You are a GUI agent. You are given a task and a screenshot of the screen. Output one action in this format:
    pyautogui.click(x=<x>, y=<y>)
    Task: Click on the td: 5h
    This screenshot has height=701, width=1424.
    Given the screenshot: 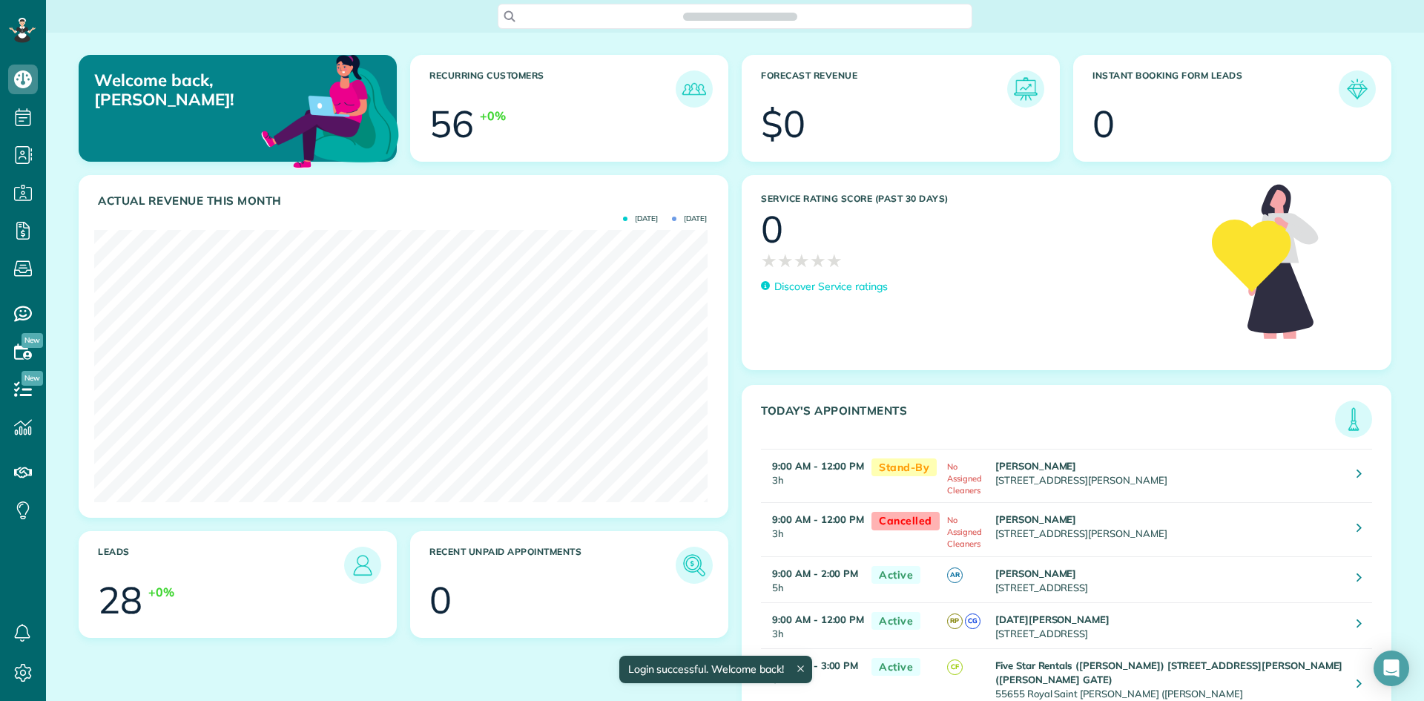 What is the action you would take?
    pyautogui.click(x=812, y=579)
    